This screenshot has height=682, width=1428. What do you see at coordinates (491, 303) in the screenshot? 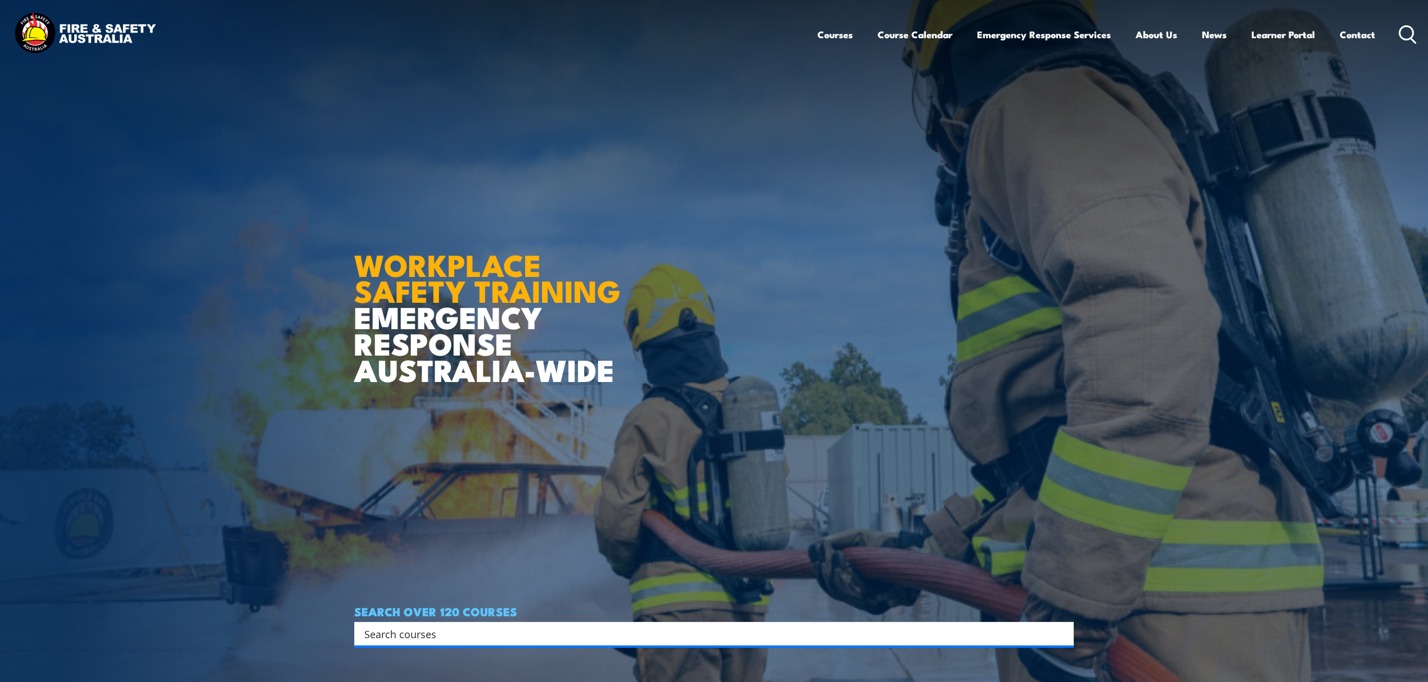
I see `h1: EMERGENCY RESPONSE AUSTRALIA-WIDE` at bounding box center [491, 303].